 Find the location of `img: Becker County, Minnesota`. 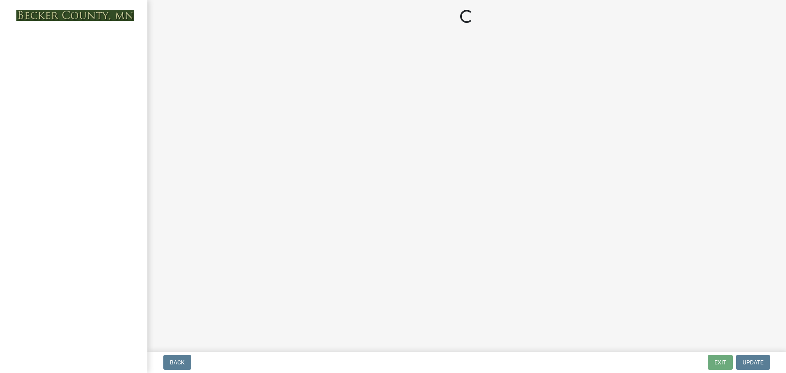

img: Becker County, Minnesota is located at coordinates (75, 15).